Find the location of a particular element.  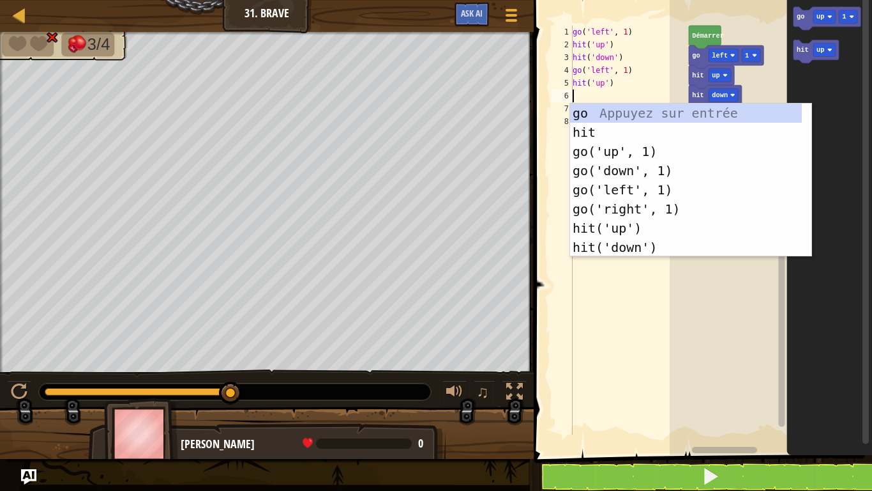

li: Ton héros doit survivre. is located at coordinates (27, 44).